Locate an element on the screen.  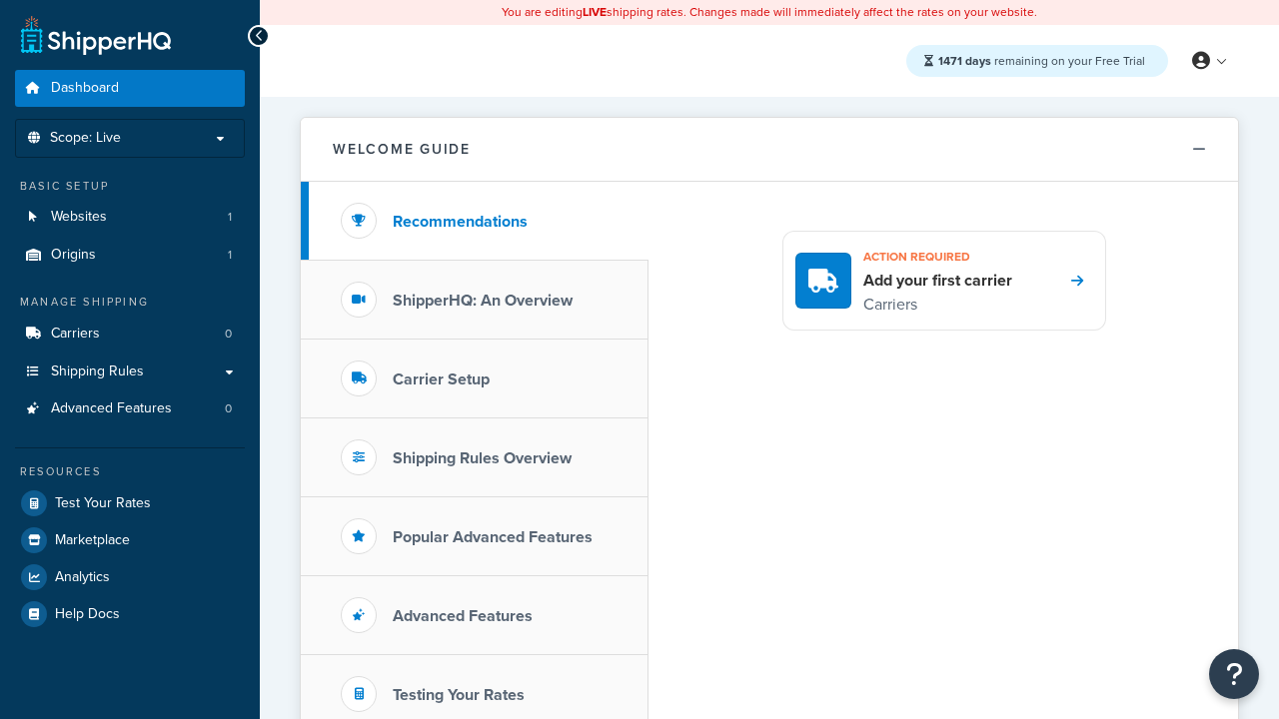
h3: Popular Advanced Features is located at coordinates (493, 538).